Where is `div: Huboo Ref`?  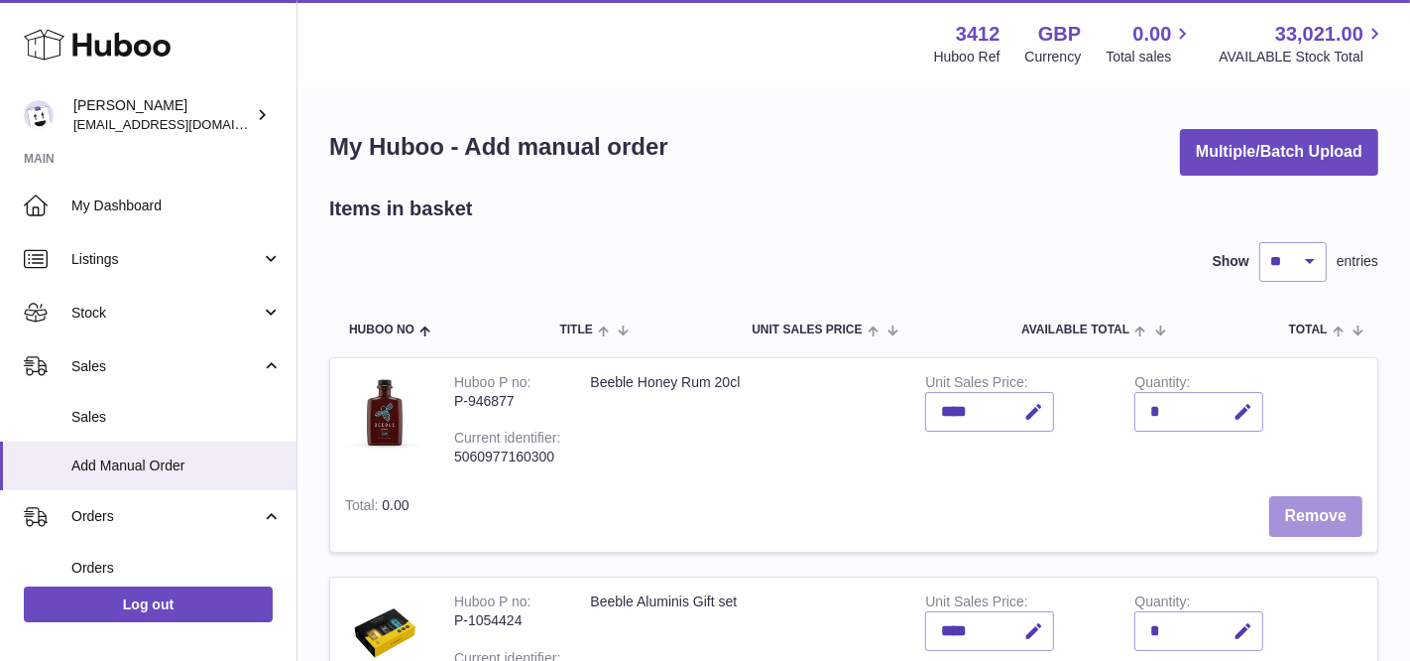
div: Huboo Ref is located at coordinates (967, 57).